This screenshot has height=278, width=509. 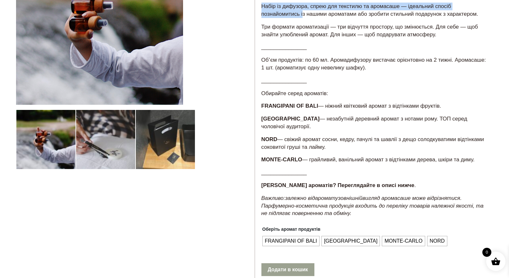 What do you see at coordinates (351, 241) in the screenshot?
I see `li: MONACO` at bounding box center [351, 241].